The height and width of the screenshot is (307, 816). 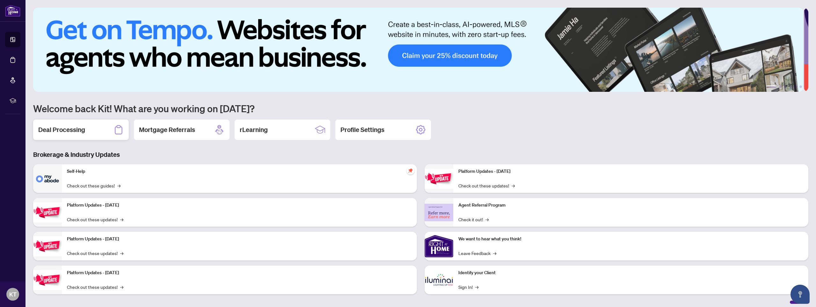 I want to click on button: 3, so click(x=786, y=87).